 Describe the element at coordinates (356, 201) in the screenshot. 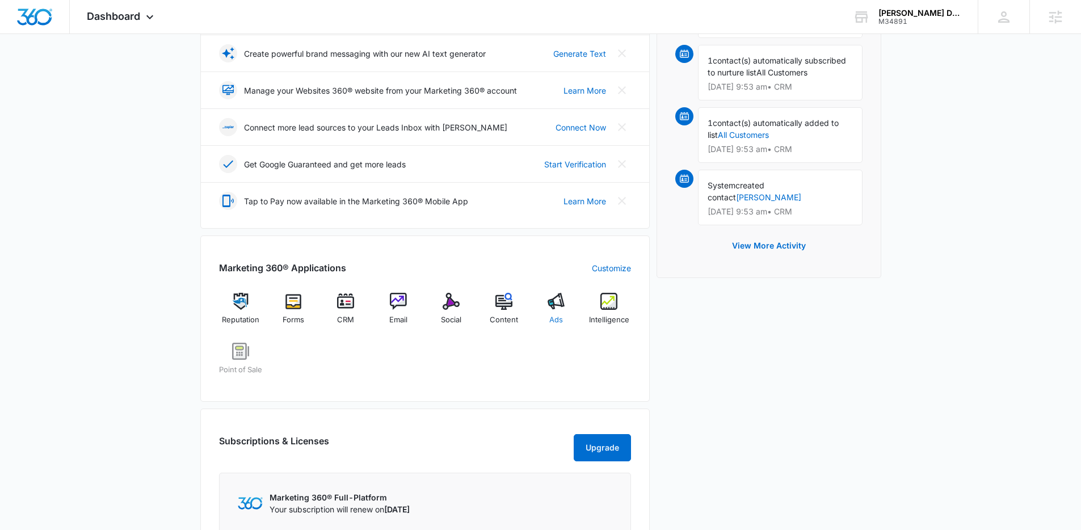

I see `p: Tap to Pay now available in the Marketing 360® Mobile App` at that location.